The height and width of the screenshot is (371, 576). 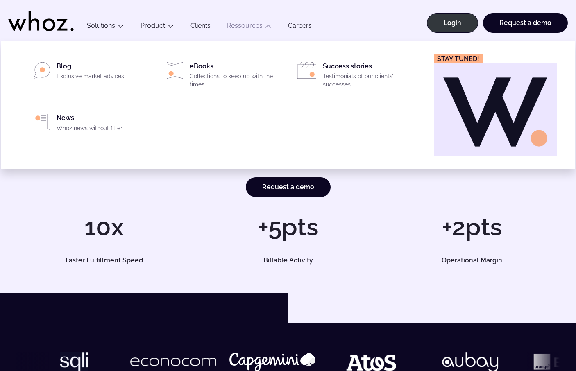 I want to click on a: Ressources, so click(x=245, y=25).